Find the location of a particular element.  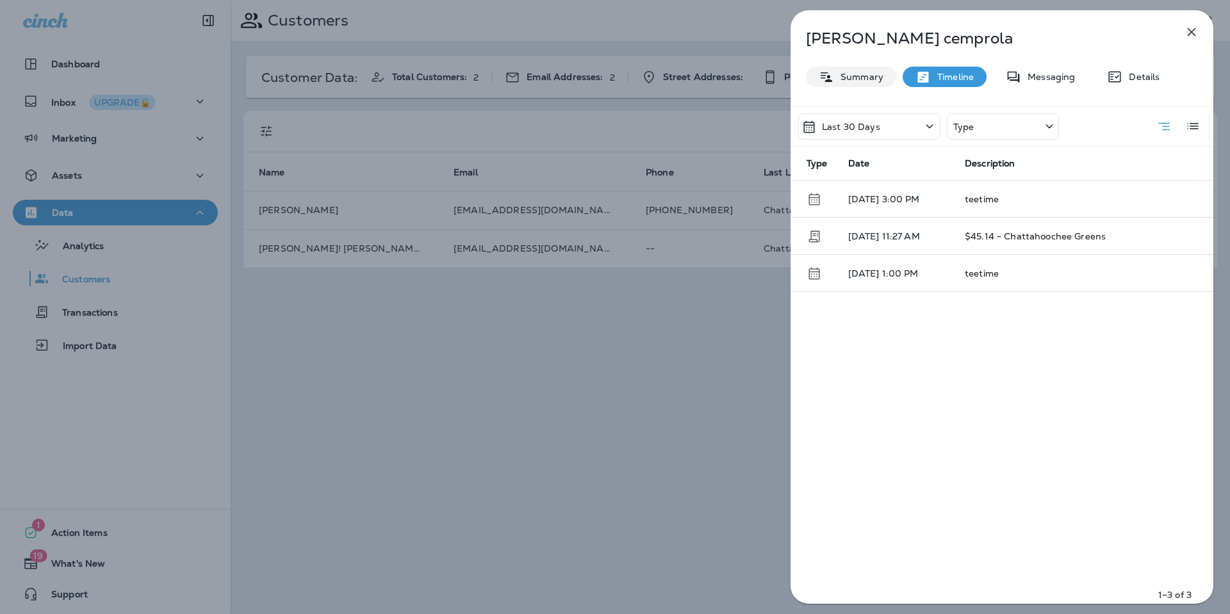

p: Last 30 Days is located at coordinates (851, 127).